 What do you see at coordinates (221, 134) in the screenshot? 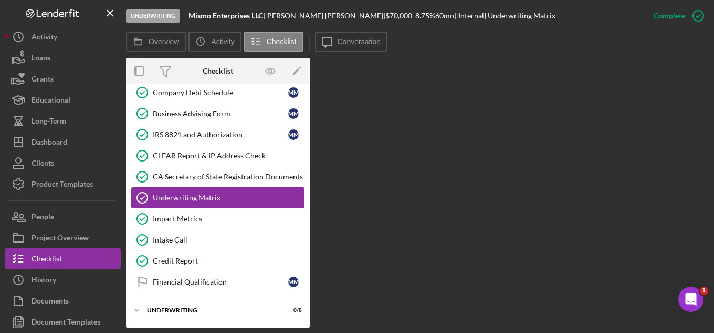
I see `div: IRS 8821 and Authorization` at bounding box center [221, 134].